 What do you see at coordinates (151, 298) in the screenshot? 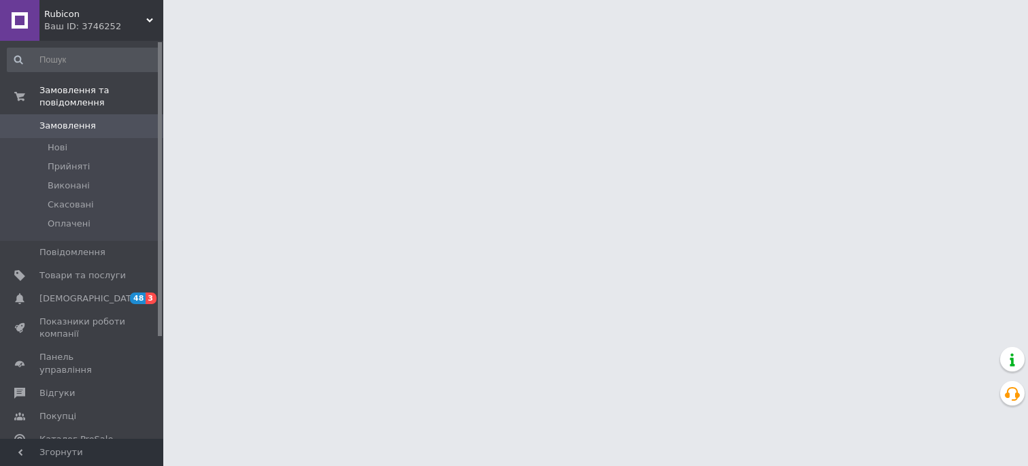
I see `span: 3` at bounding box center [151, 298].